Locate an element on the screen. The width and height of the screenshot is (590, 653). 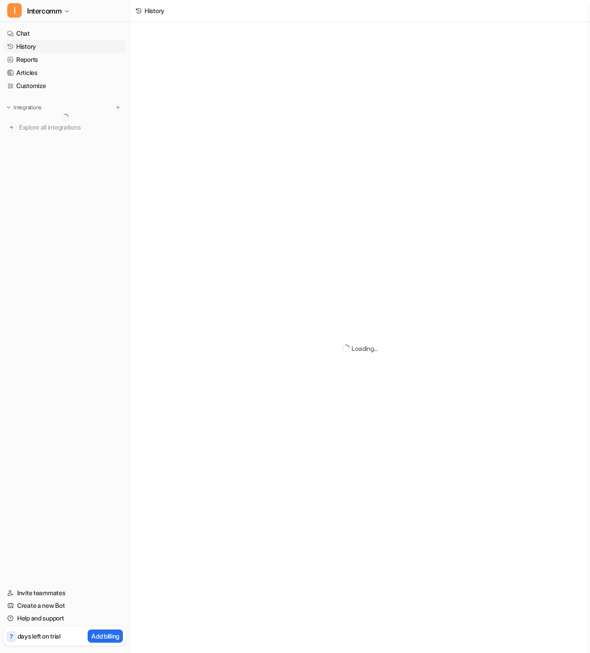
a: Articles is located at coordinates (65, 73).